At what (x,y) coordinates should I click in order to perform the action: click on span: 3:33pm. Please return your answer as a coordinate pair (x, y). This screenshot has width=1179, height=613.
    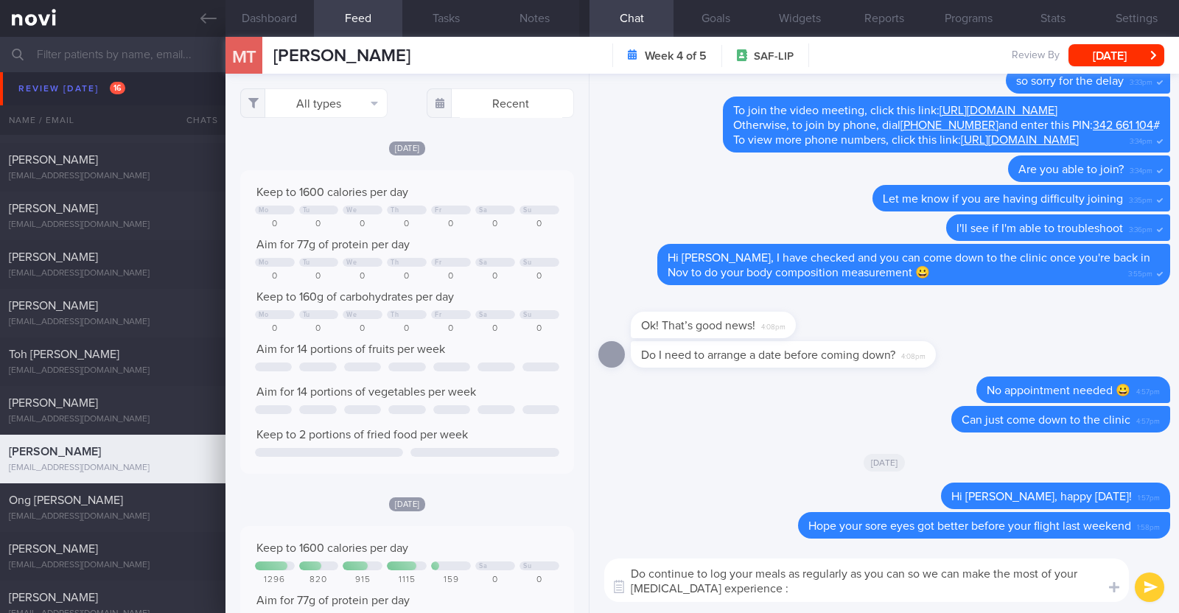
    Looking at the image, I should click on (1141, 80).